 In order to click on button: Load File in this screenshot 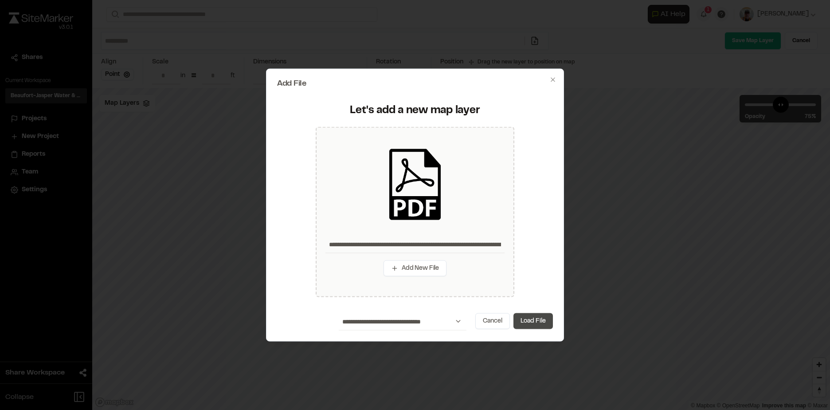, I will do `click(533, 320)`.